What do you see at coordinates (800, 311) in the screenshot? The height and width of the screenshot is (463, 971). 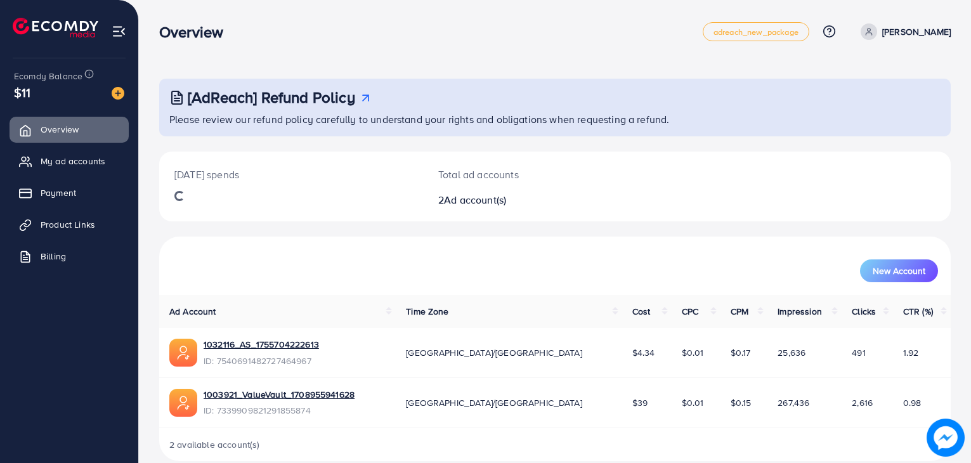 I see `span: Impression` at bounding box center [800, 311].